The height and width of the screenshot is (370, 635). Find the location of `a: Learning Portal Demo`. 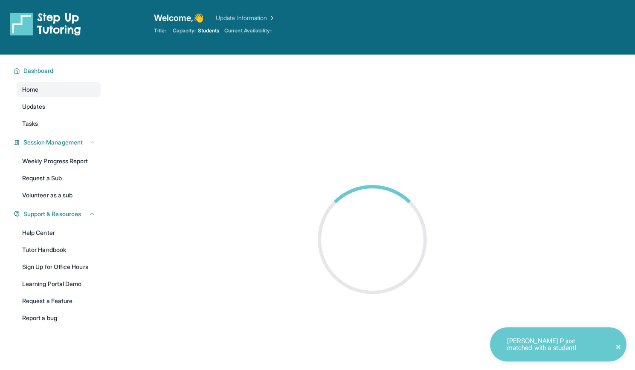

a: Learning Portal Demo is located at coordinates (59, 284).